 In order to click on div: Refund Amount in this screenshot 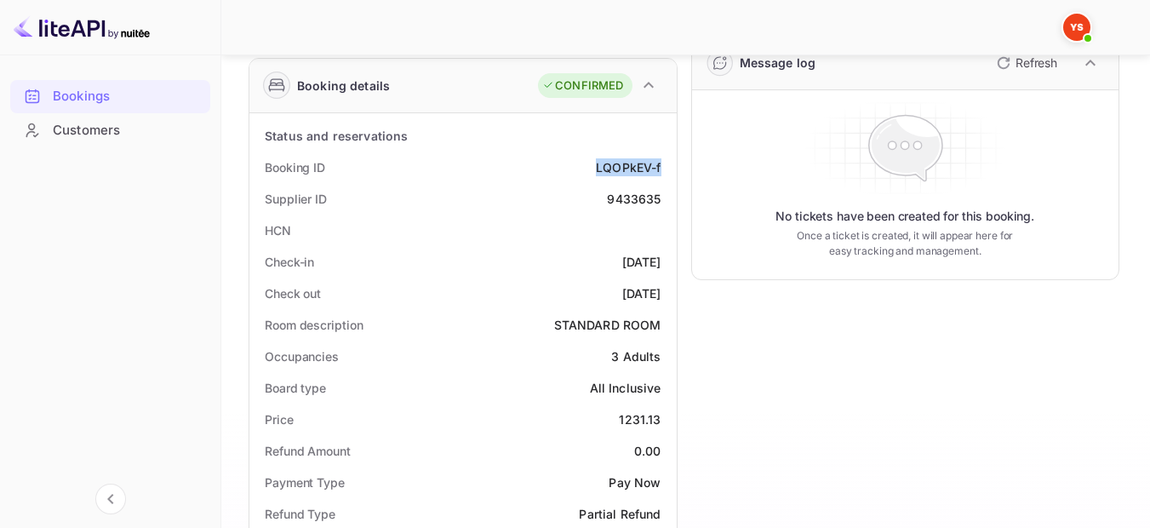, I will do `click(307, 450)`.